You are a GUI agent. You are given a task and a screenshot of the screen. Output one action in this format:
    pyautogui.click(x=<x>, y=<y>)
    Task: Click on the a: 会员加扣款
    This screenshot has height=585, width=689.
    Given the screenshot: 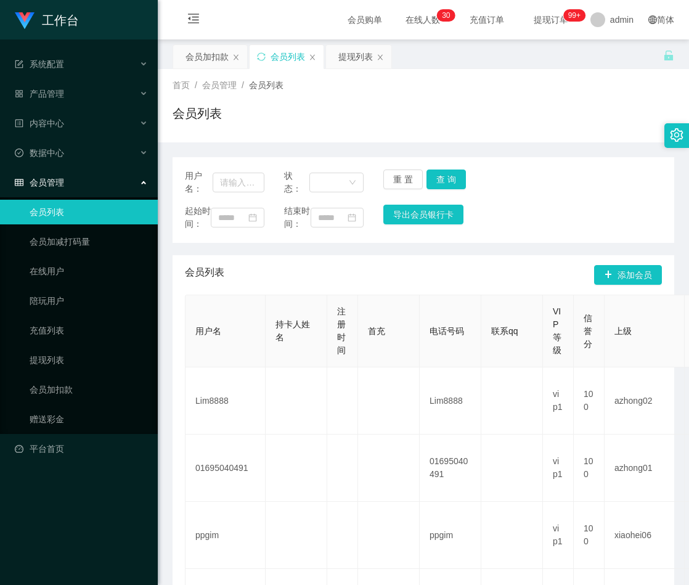 What is the action you would take?
    pyautogui.click(x=89, y=390)
    